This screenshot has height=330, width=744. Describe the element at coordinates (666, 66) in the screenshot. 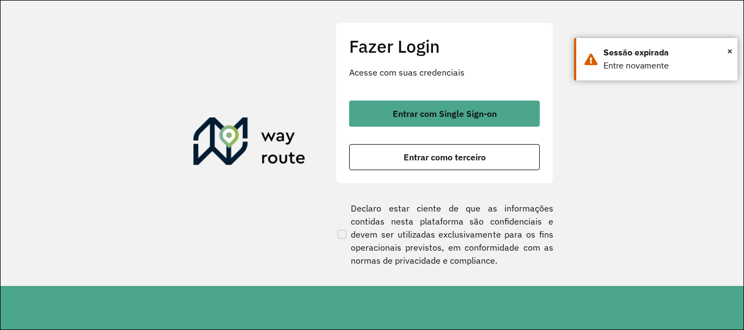

I see `div: Entre novamente` at that location.